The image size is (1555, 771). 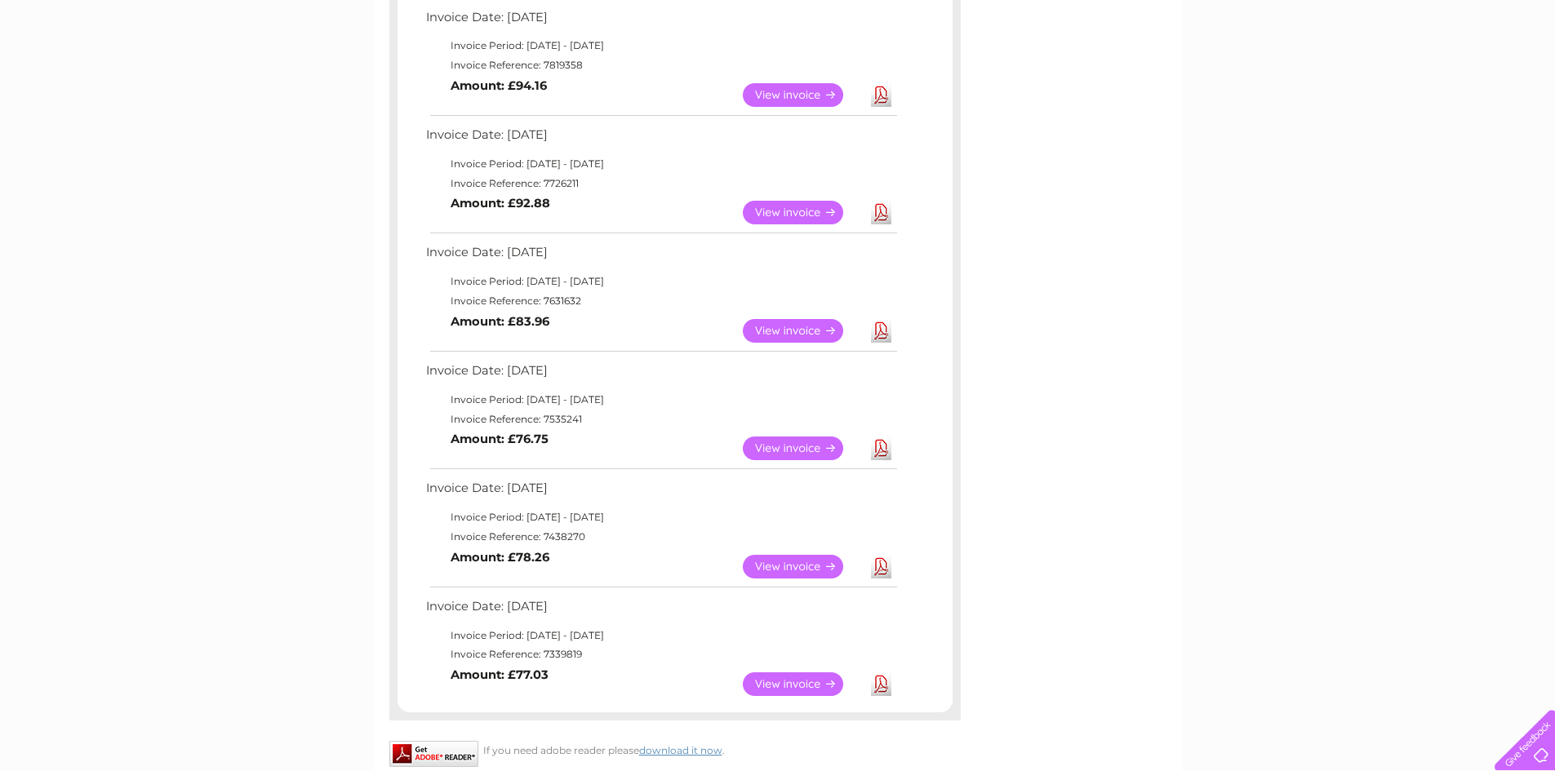 I want to click on a: Log out, so click(x=1520, y=75).